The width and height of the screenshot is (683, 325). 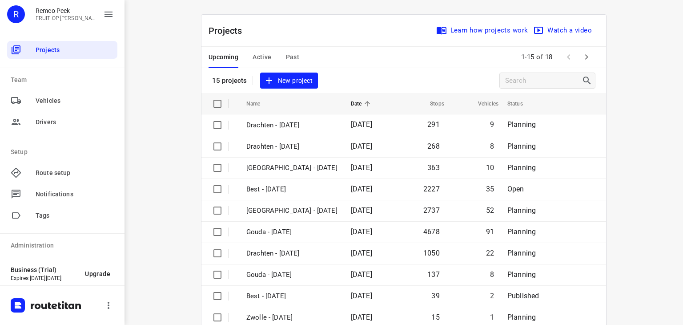 What do you see at coordinates (292, 317) in the screenshot?
I see `p: Zwolle - Friday` at bounding box center [292, 317].